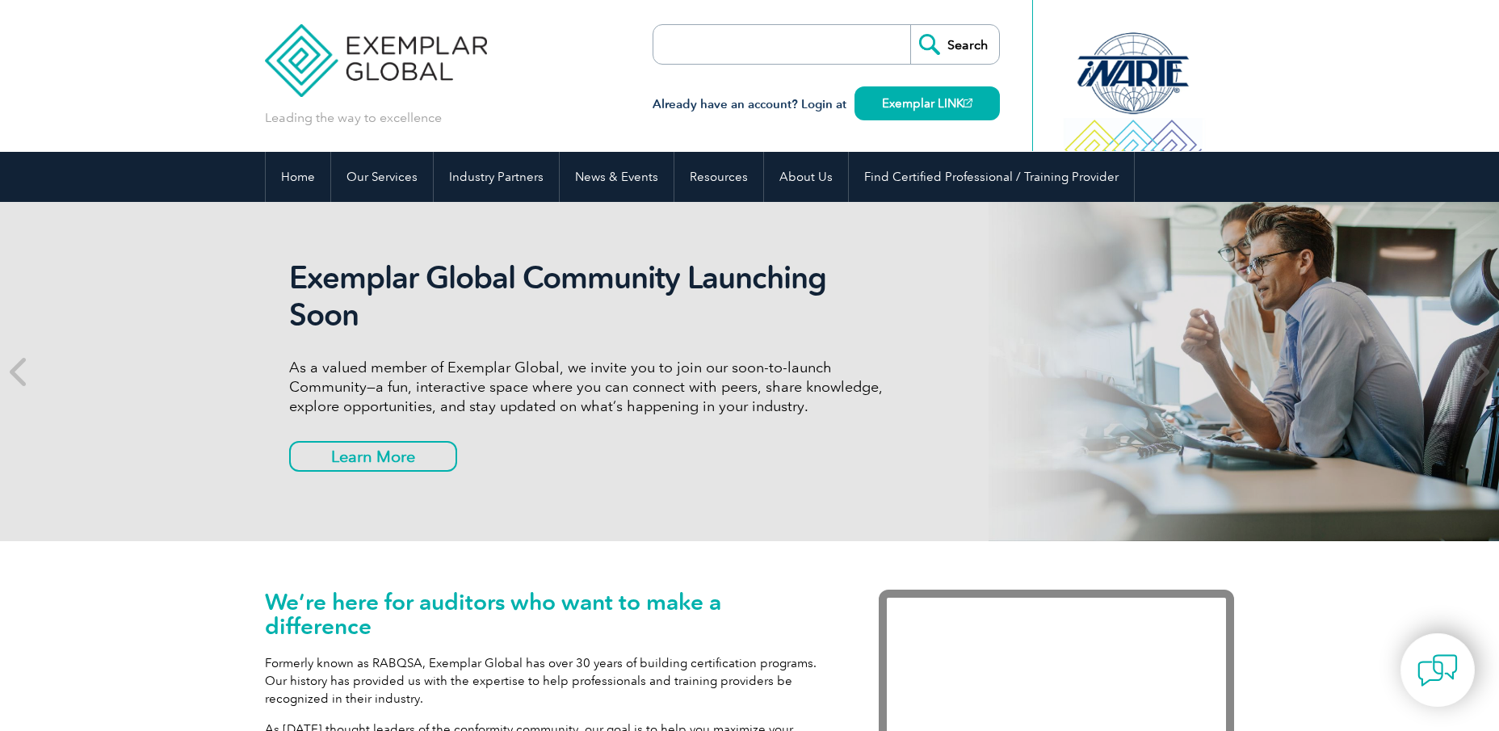 This screenshot has height=731, width=1499. I want to click on input: Search, so click(955, 44).